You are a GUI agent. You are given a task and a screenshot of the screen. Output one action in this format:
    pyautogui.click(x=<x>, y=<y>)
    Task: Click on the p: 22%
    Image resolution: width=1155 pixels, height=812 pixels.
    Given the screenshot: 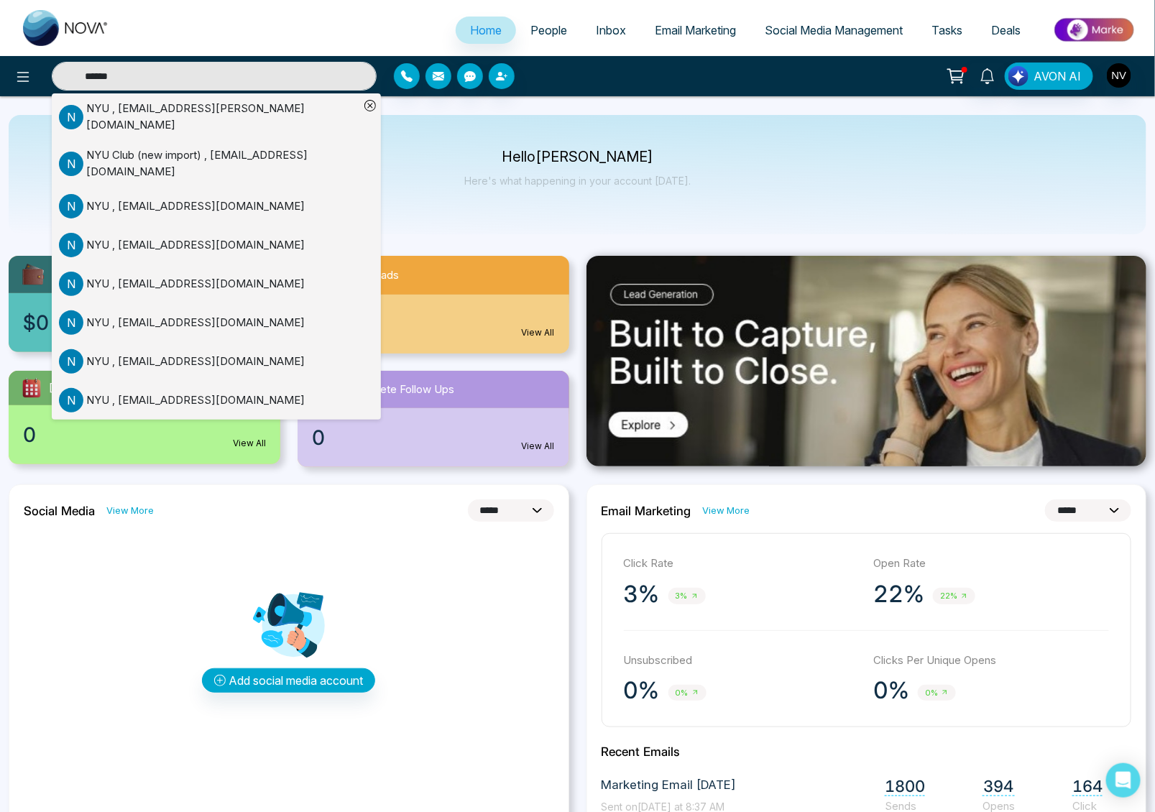 What is the action you would take?
    pyautogui.click(x=898, y=594)
    